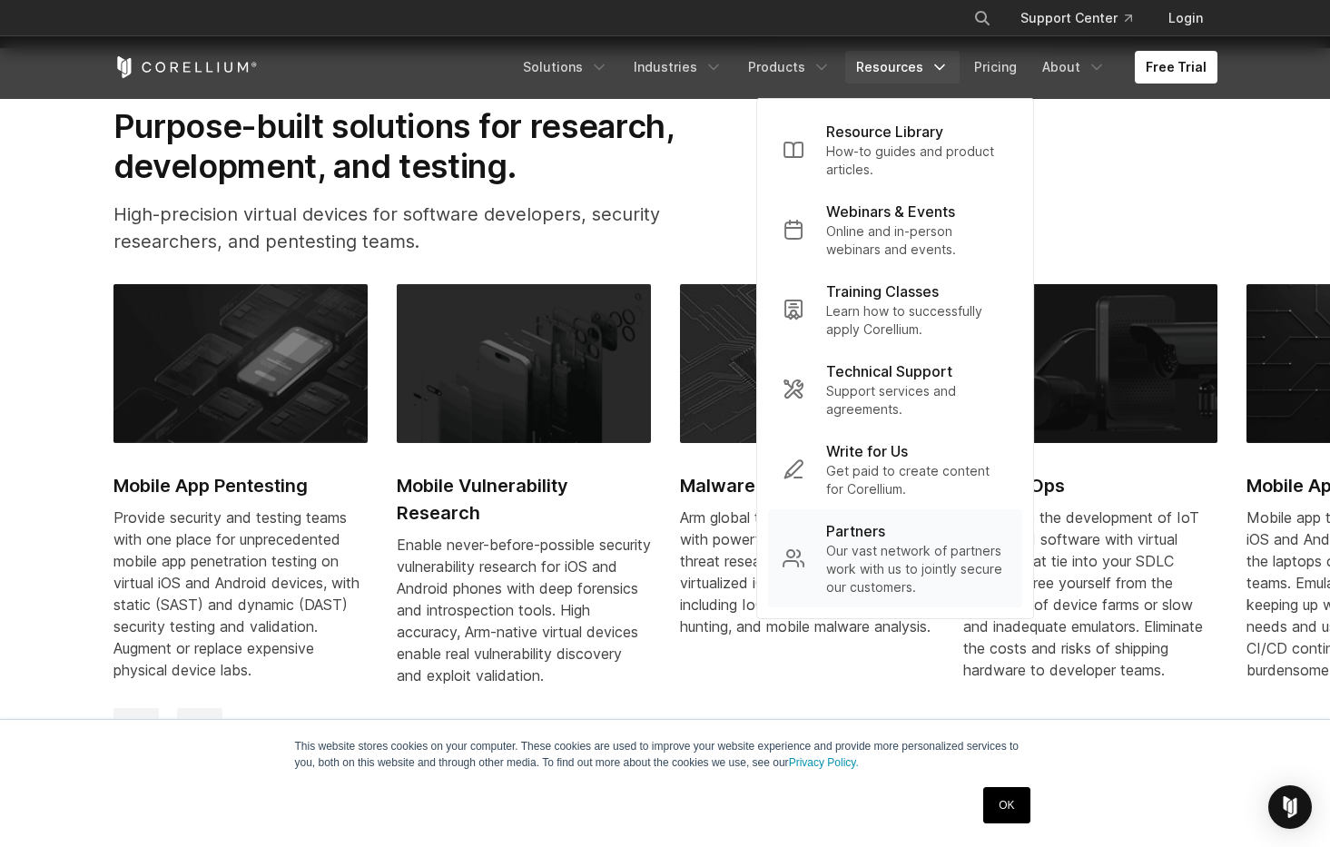 The height and width of the screenshot is (847, 1330). Describe the element at coordinates (524, 610) in the screenshot. I see `div: Enable never-before-possible security vulnerability research for iOS and Android phones with deep...` at that location.